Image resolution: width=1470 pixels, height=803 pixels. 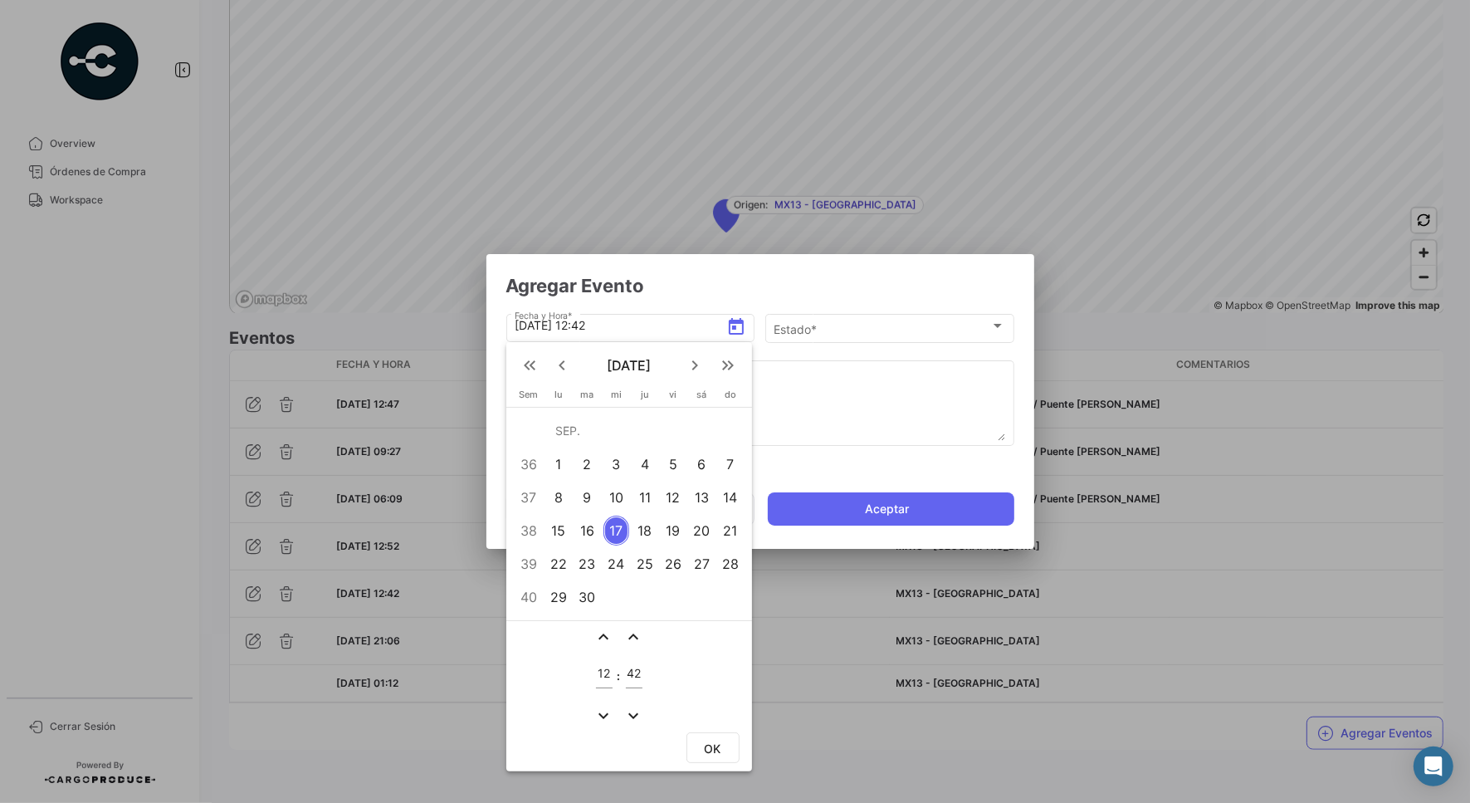 I want to click on div: 26, so click(x=673, y=564).